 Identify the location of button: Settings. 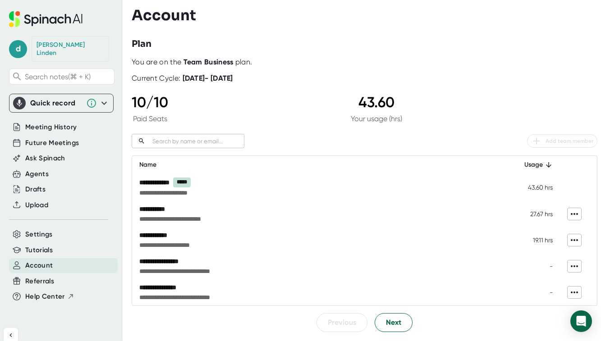
(39, 234).